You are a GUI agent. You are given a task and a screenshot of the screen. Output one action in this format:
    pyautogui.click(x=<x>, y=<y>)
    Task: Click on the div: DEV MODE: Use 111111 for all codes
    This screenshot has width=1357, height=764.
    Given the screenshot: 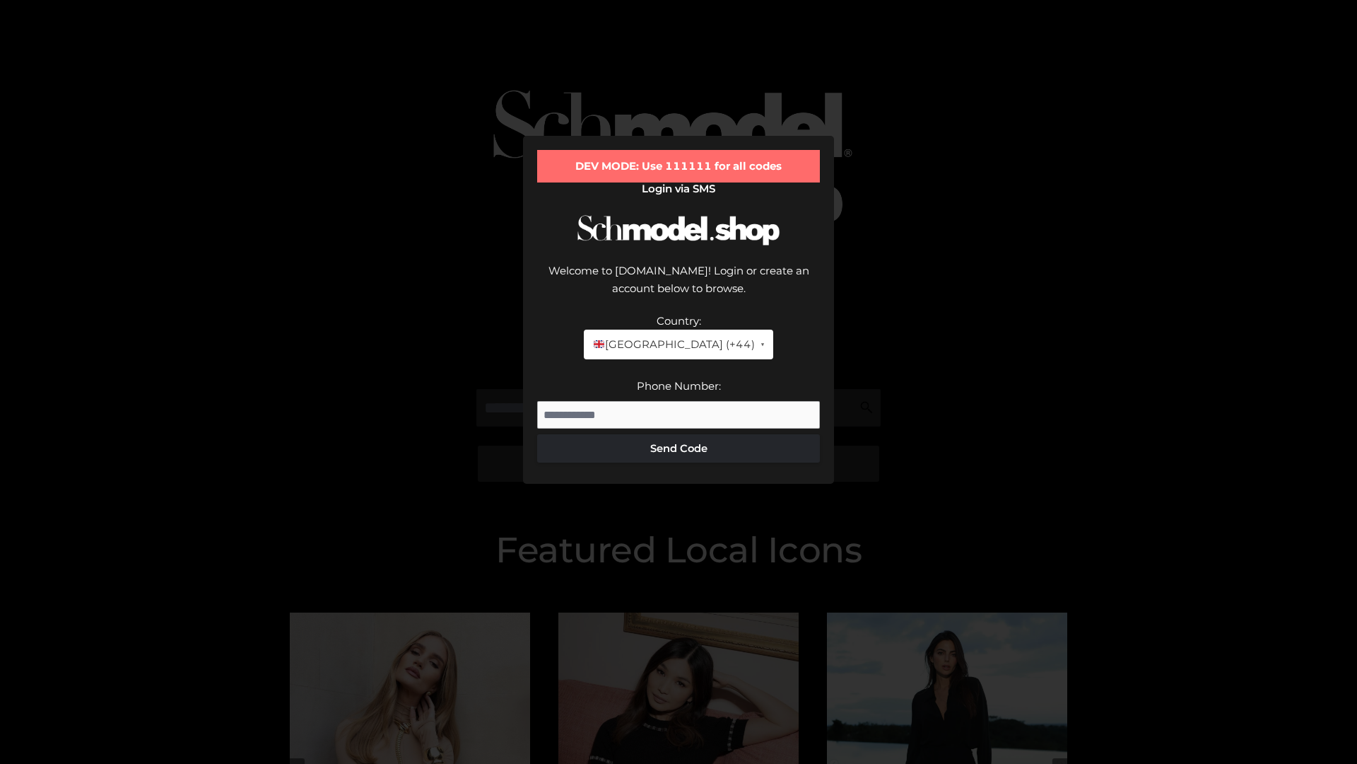 What is the action you would take?
    pyautogui.click(x=679, y=166)
    